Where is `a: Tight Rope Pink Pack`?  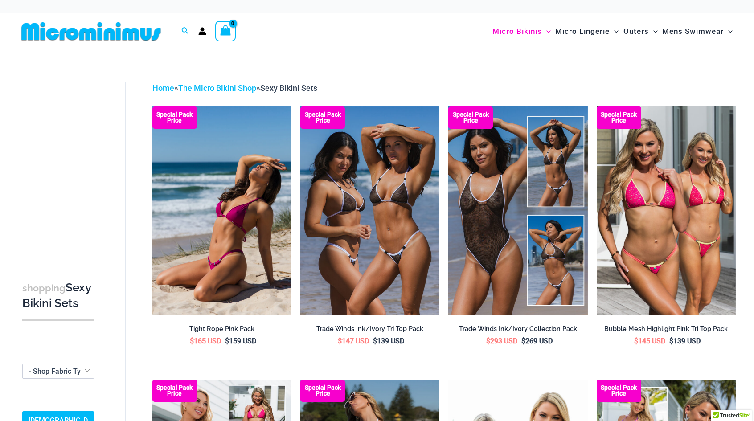
a: Tight Rope Pink Pack is located at coordinates (222, 330).